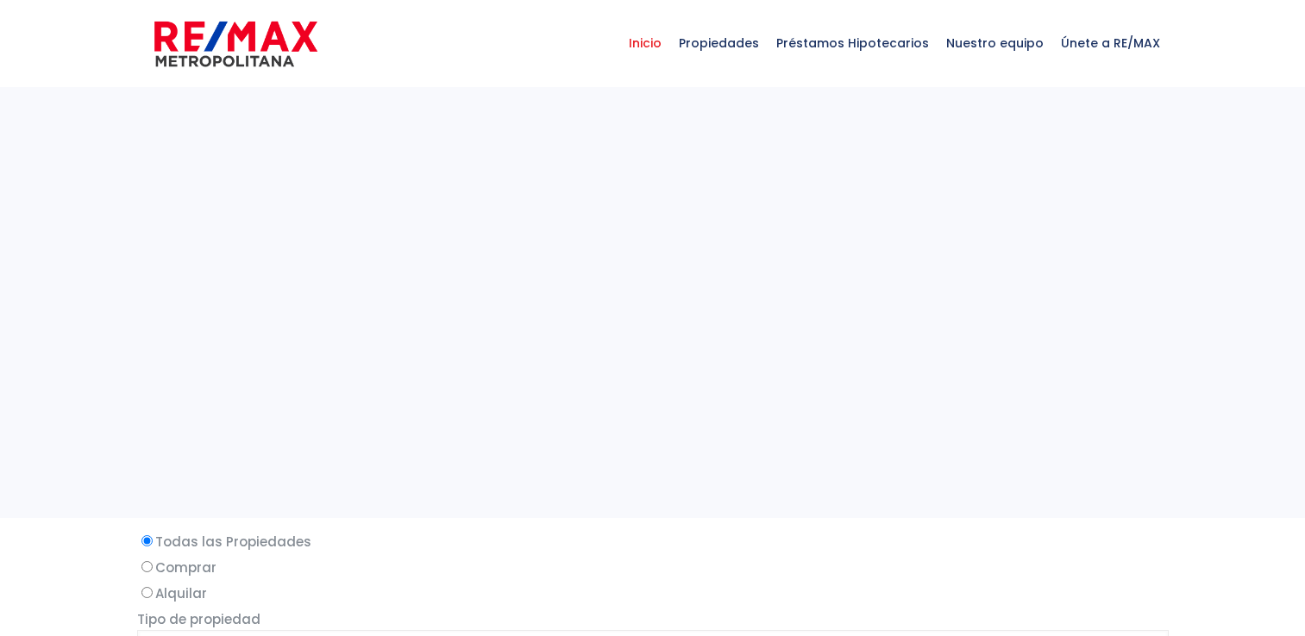 The height and width of the screenshot is (636, 1305). I want to click on span: Propiedades, so click(718, 43).